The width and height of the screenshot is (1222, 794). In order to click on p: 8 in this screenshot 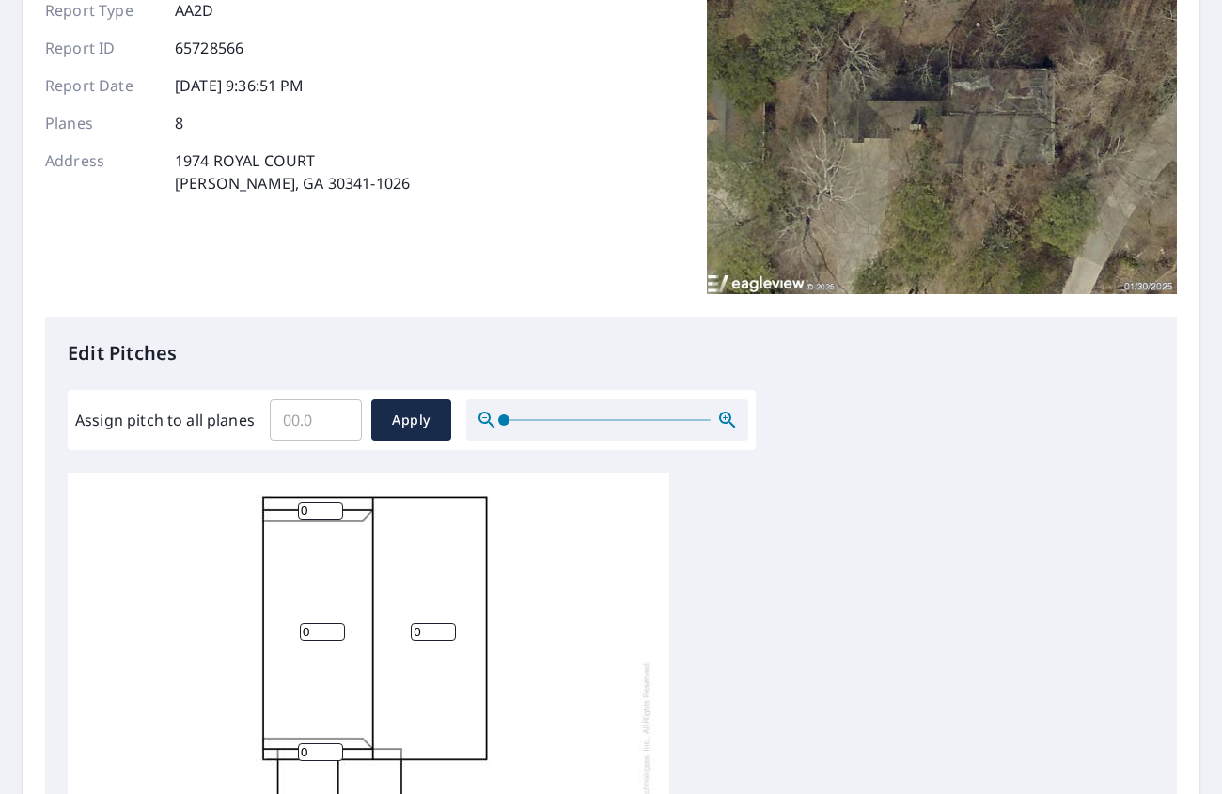, I will do `click(179, 123)`.